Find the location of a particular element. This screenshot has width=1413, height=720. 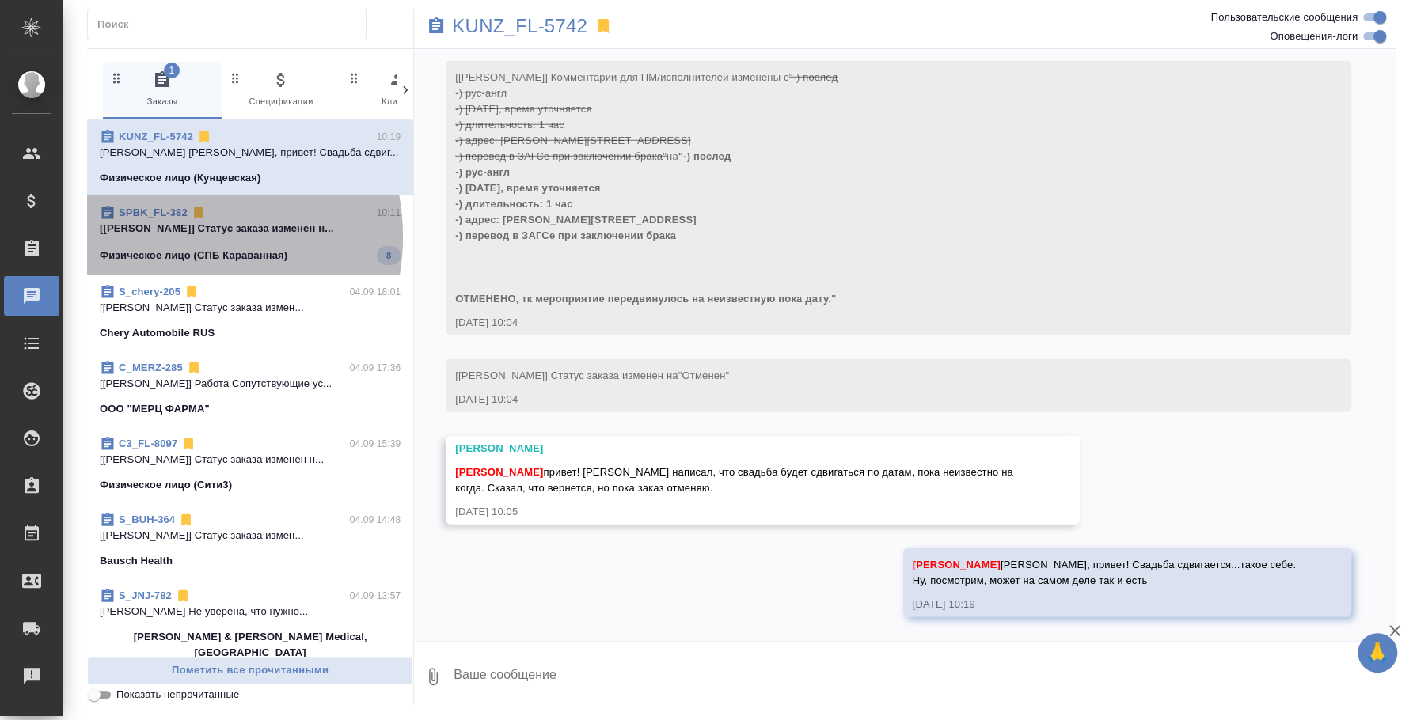

span: "Отменен" is located at coordinates (704, 375).